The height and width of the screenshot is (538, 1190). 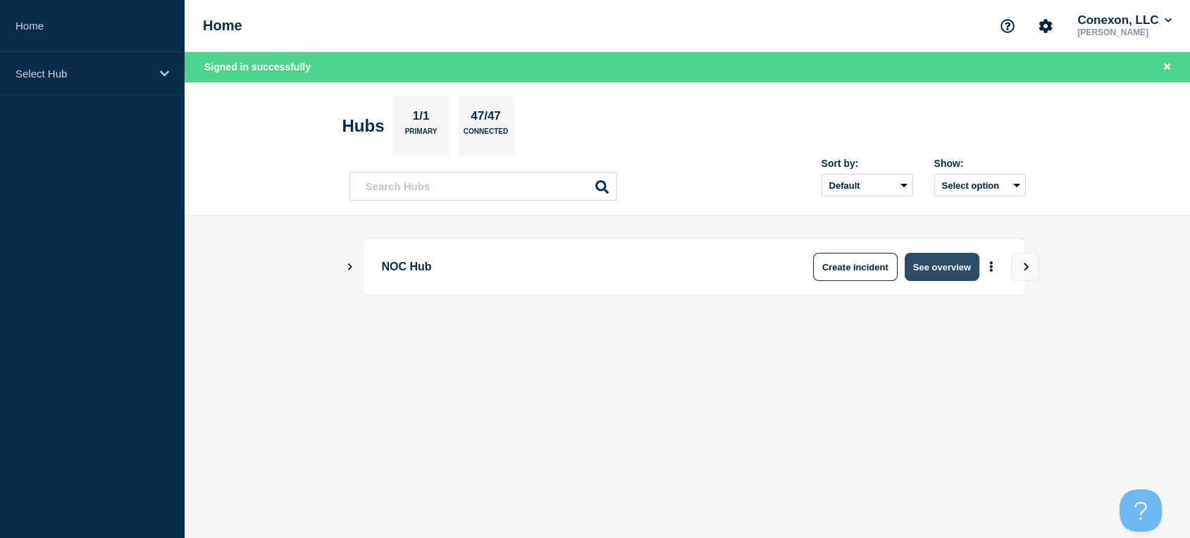 What do you see at coordinates (350, 267) in the screenshot?
I see `button: Show Connected Hubs` at bounding box center [350, 267].